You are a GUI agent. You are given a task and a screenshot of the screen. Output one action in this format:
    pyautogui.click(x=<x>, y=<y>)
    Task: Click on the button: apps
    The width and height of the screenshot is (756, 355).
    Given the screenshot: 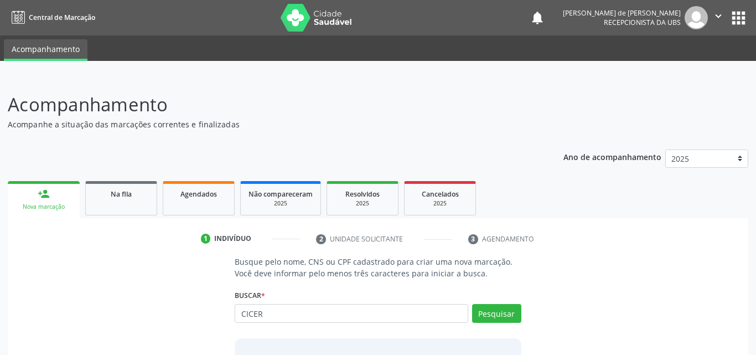 What is the action you would take?
    pyautogui.click(x=738, y=18)
    